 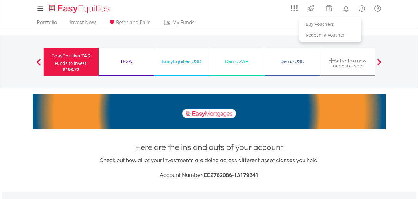 What do you see at coordinates (348, 63) in the screenshot?
I see `div: Activate a new account type` at bounding box center [348, 63].